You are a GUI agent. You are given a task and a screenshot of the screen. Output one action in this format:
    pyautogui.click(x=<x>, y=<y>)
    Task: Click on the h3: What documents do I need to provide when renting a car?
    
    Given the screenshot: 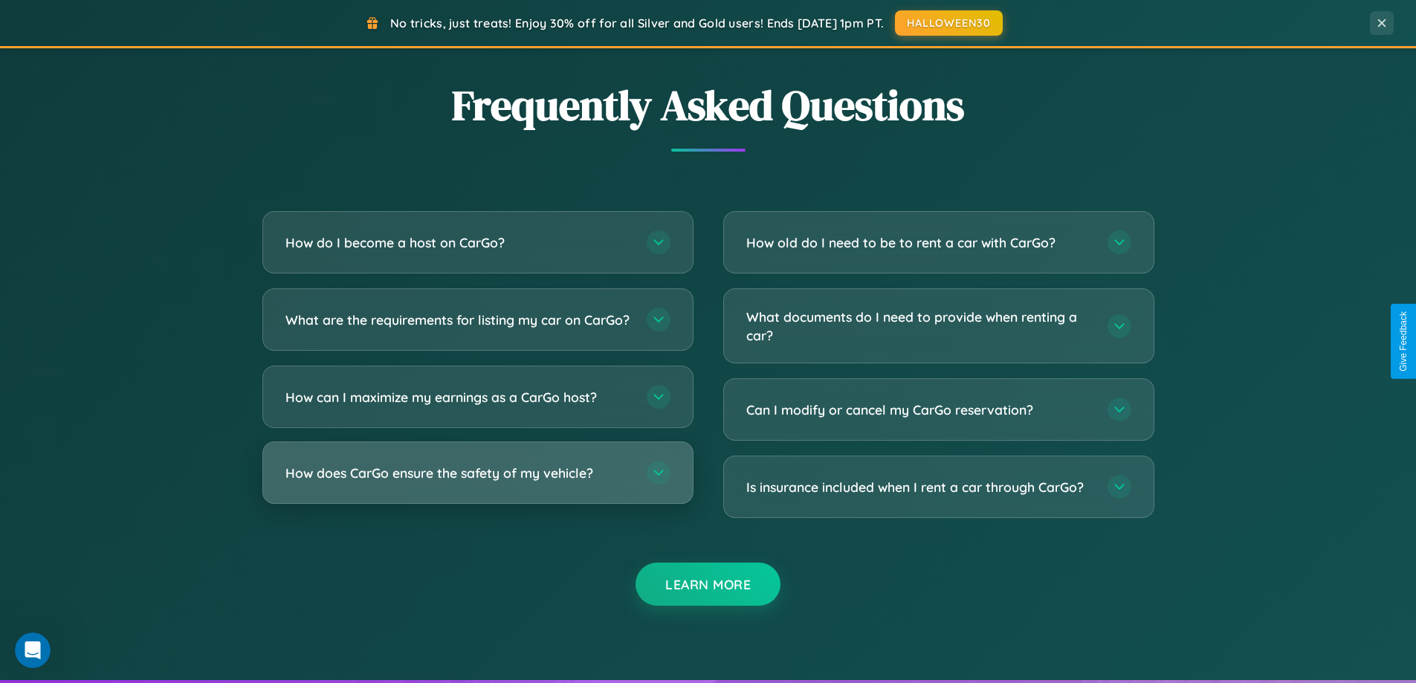 What is the action you would take?
    pyautogui.click(x=920, y=326)
    